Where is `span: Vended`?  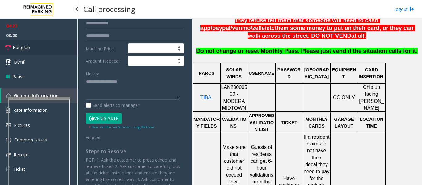
span: Vended is located at coordinates (93, 138).